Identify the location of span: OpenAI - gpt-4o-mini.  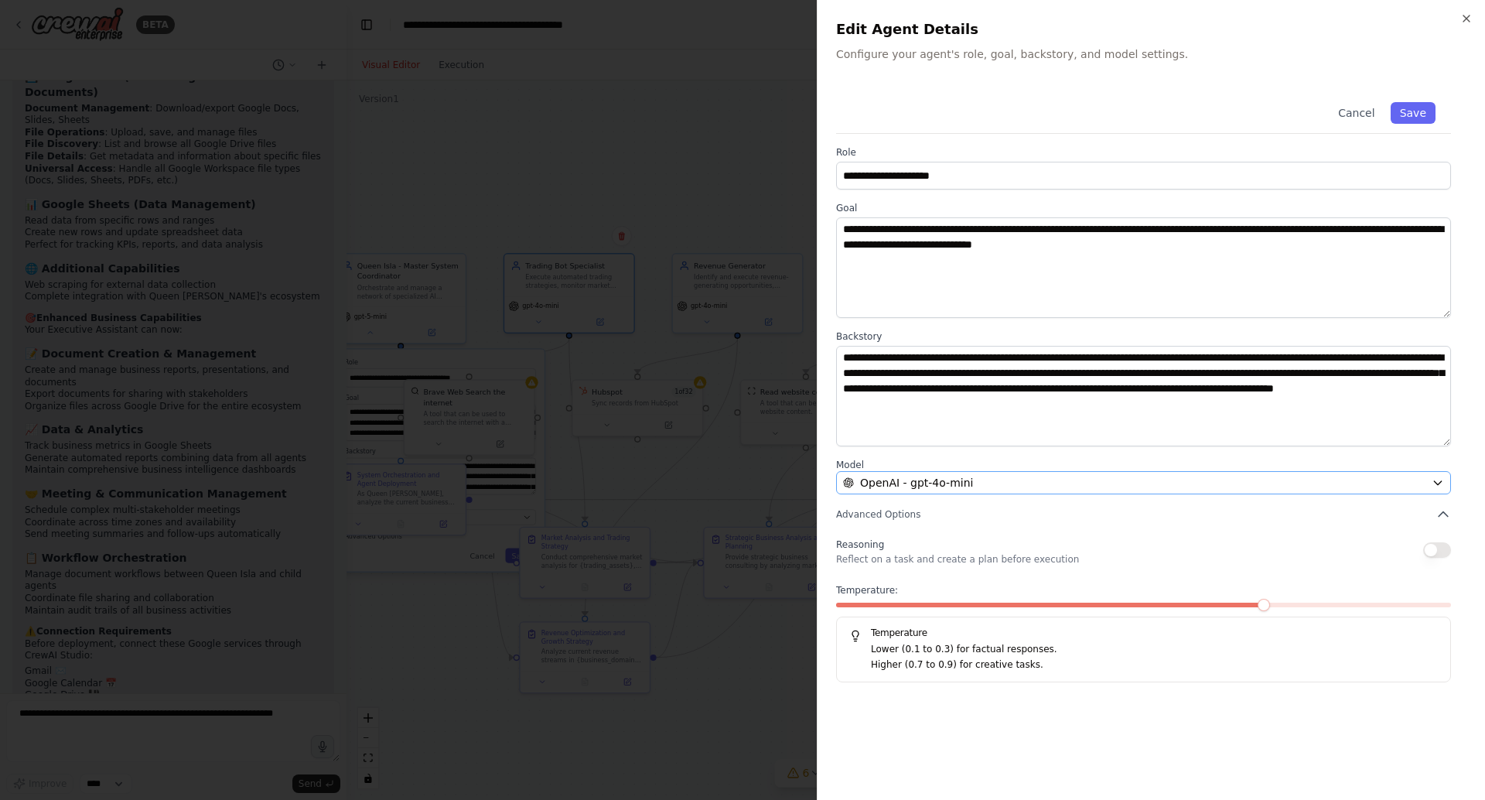
(917, 483).